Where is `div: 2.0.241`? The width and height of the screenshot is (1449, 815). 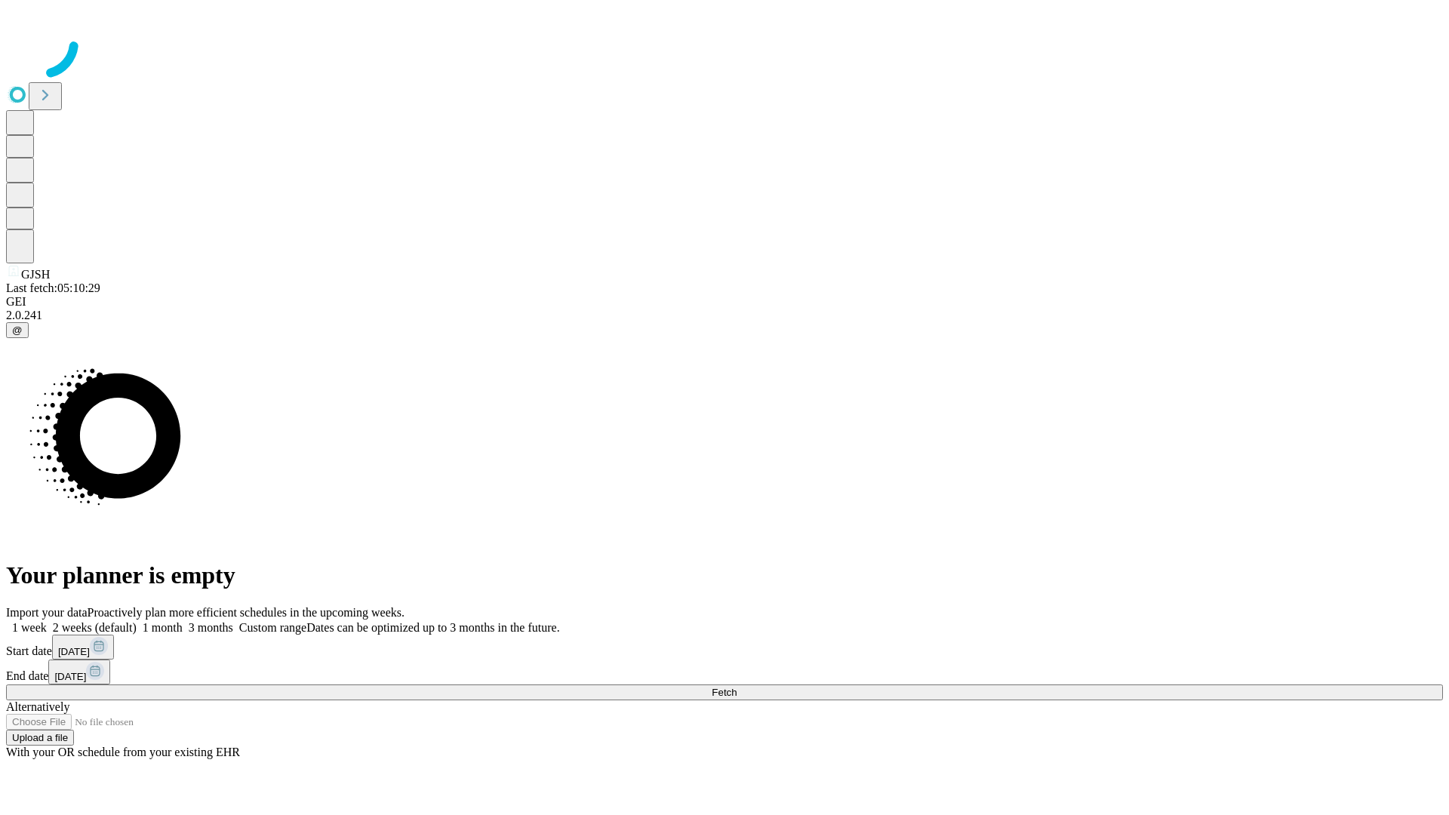
div: 2.0.241 is located at coordinates (724, 315).